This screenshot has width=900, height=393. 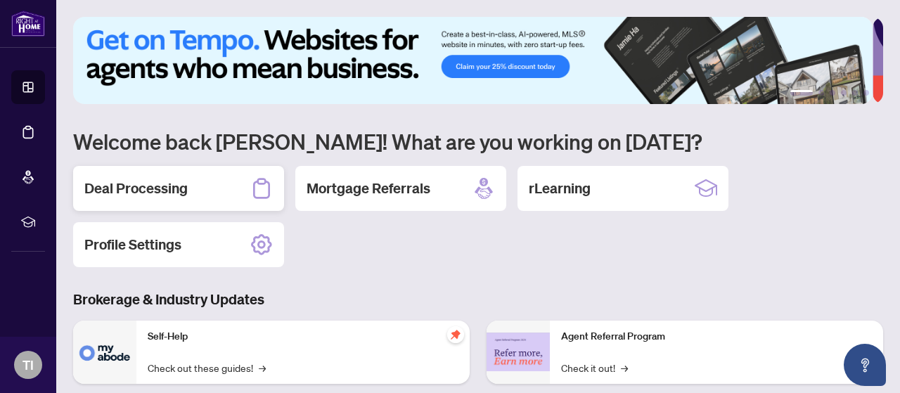 What do you see at coordinates (594, 368) in the screenshot?
I see `a: Check it out!→` at bounding box center [594, 368].